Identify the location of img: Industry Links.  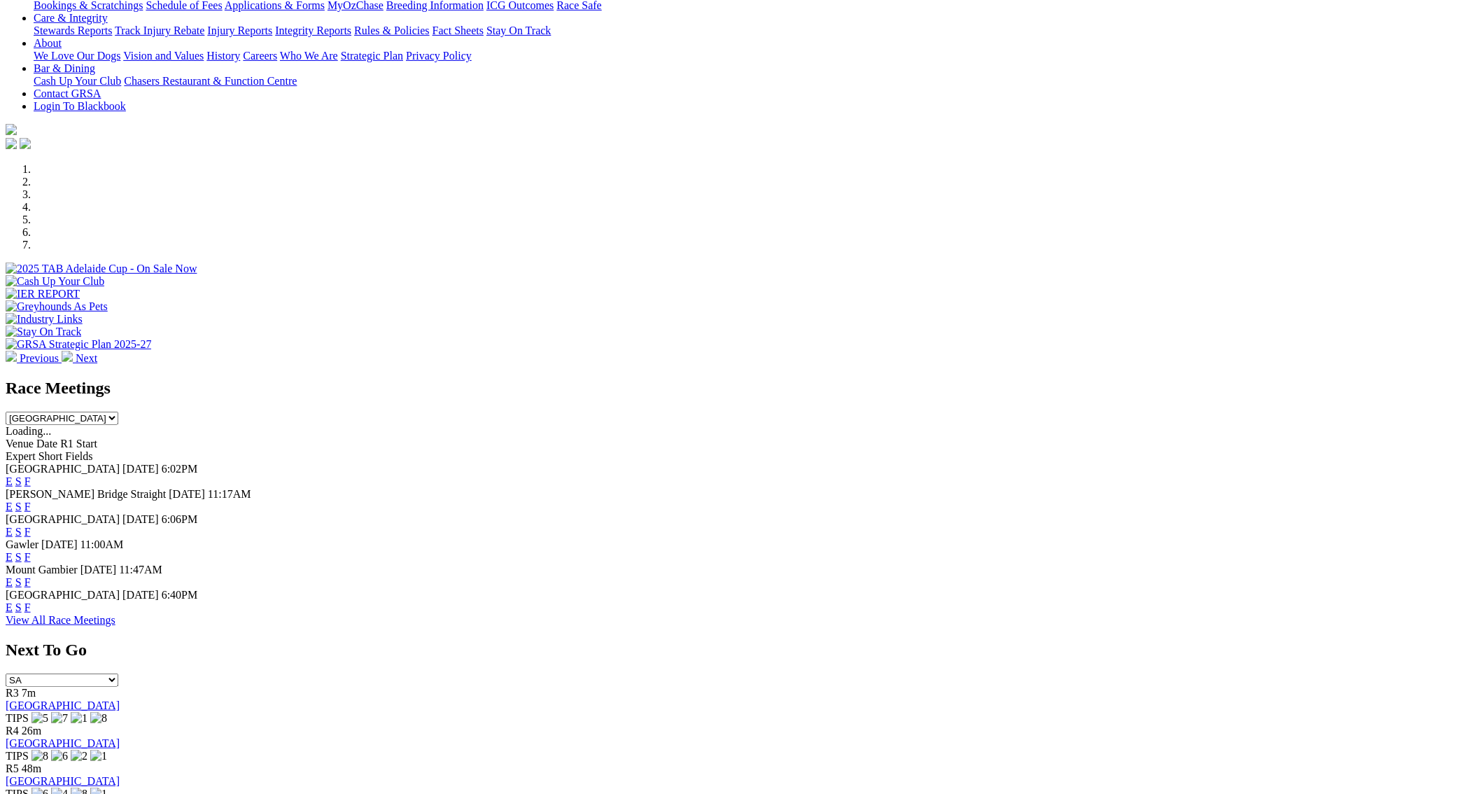
(44, 319).